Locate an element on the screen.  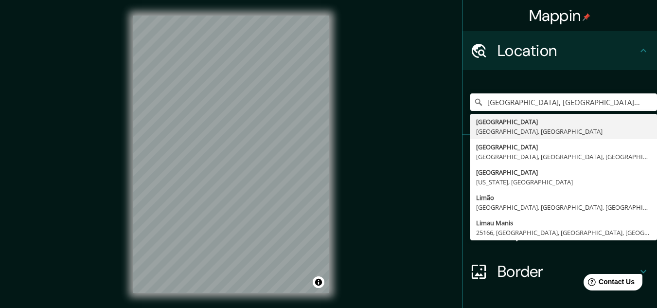
div: Pins is located at coordinates (559, 155).